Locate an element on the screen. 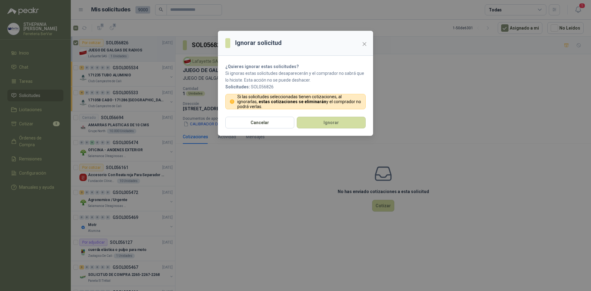  button: Cancelar is located at coordinates (260, 122).